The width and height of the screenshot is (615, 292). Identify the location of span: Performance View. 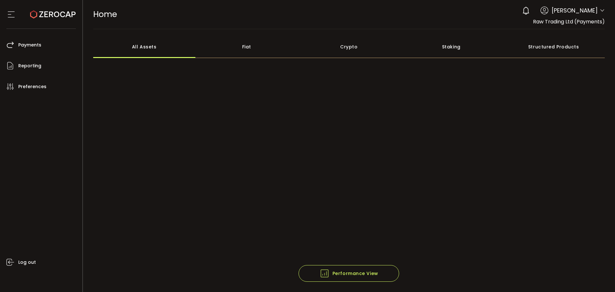
(349, 273).